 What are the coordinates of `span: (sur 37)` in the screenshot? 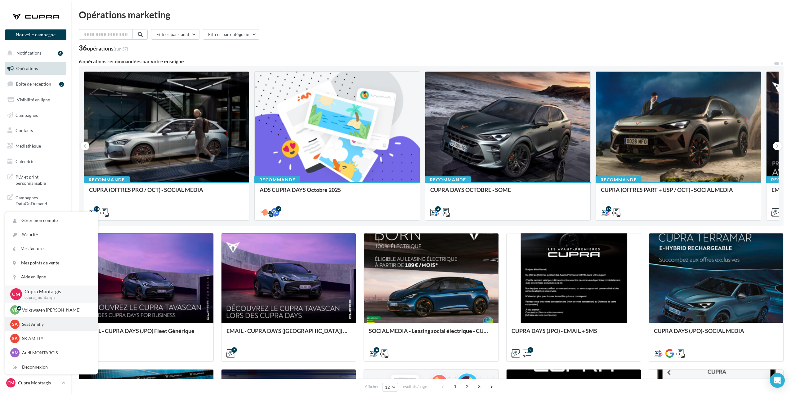 It's located at (121, 49).